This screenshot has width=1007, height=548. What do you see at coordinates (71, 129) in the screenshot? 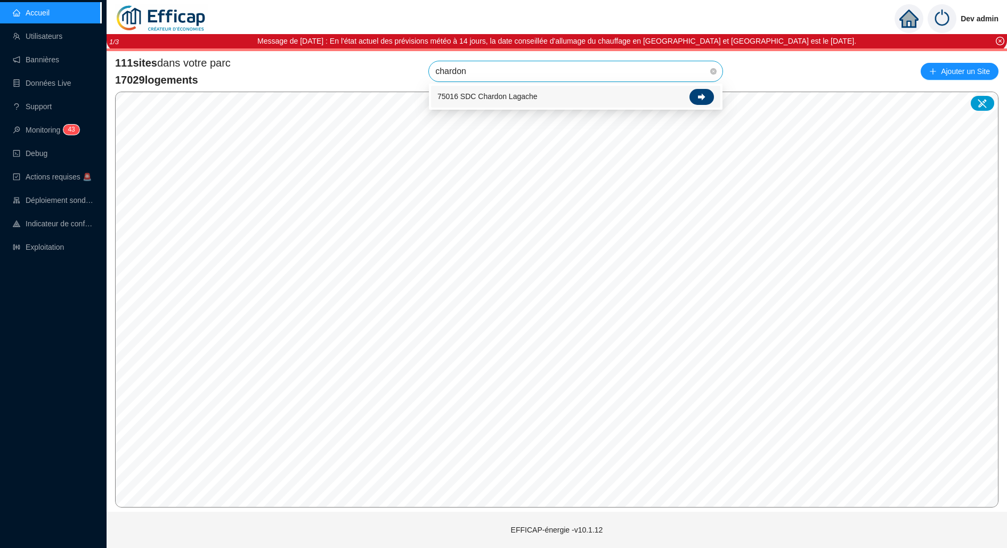
I see `sup: 43` at bounding box center [71, 129].